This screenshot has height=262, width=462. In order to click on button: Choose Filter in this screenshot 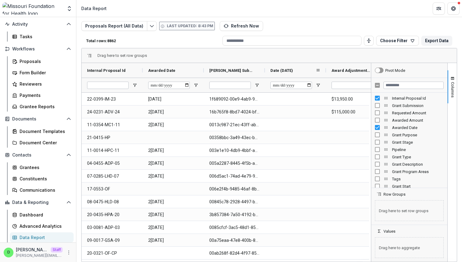, I will do `click(398, 41)`.